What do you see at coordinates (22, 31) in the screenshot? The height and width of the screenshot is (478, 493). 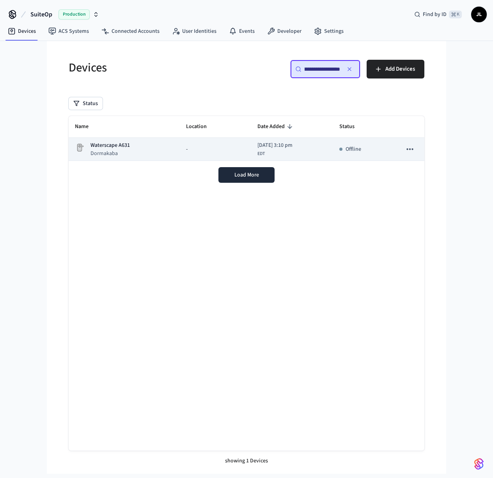 I see `a: Devices` at bounding box center [22, 31].